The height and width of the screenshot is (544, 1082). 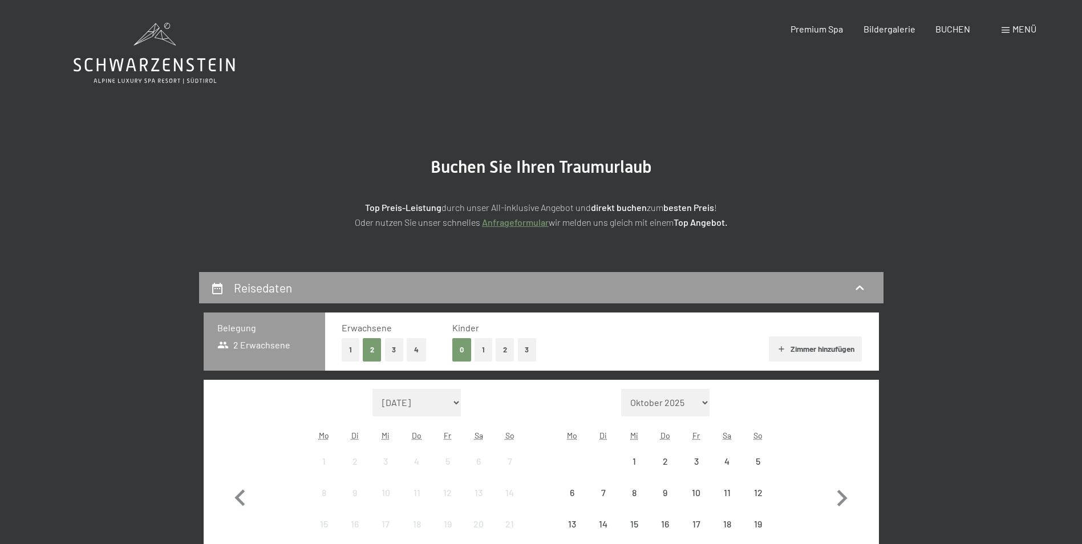 What do you see at coordinates (403, 207) in the screenshot?
I see `strong: Top Preis-Leistung` at bounding box center [403, 207].